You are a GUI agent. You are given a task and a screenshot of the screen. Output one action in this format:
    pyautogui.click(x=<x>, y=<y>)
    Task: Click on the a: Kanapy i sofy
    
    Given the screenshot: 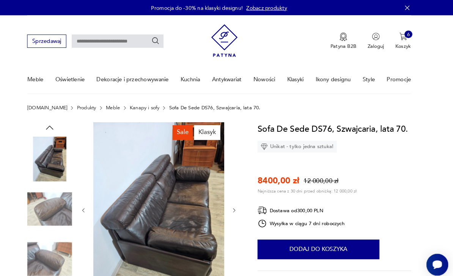 What is the action you would take?
    pyautogui.click(x=154, y=104)
    